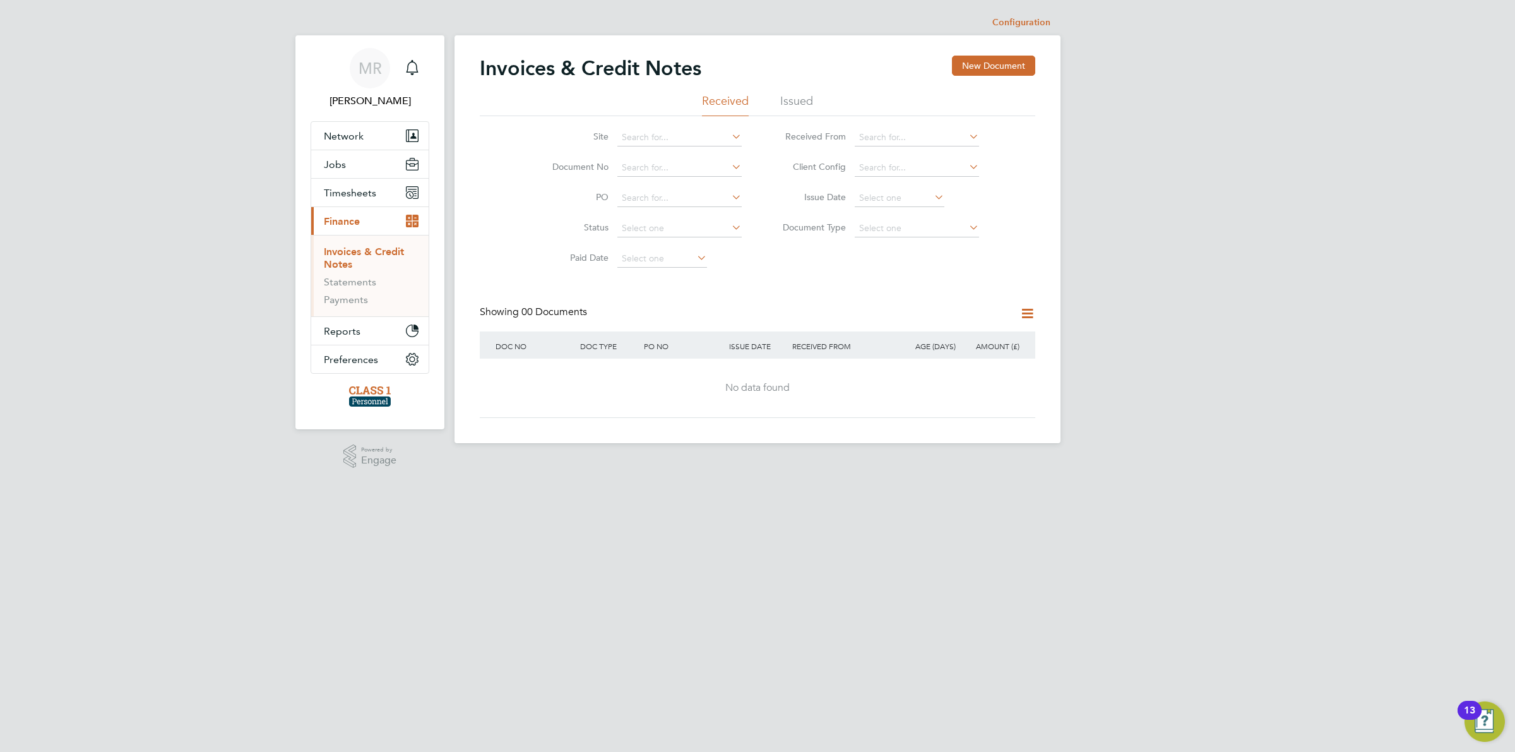  I want to click on li: Issued, so click(797, 105).